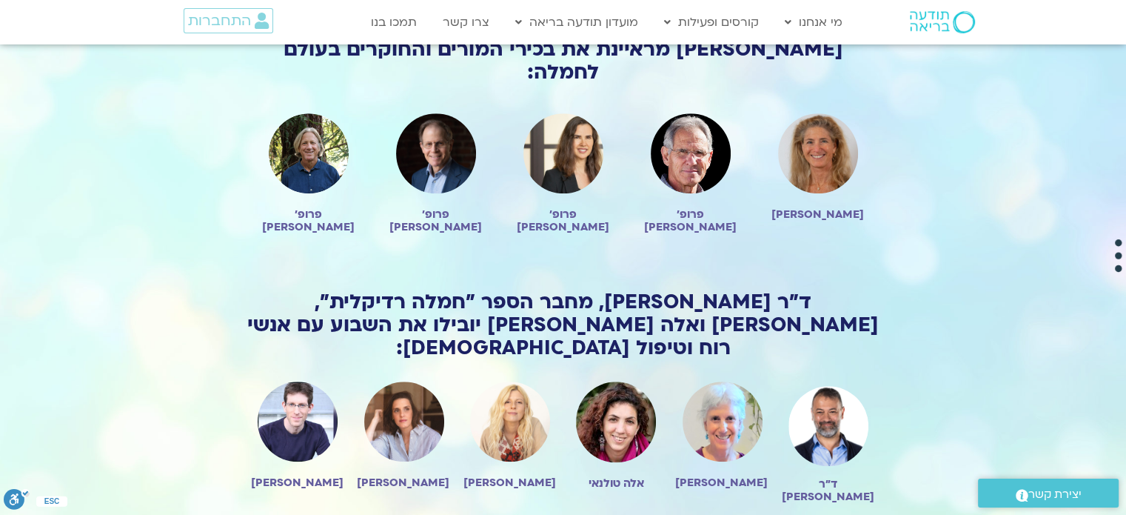  I want to click on h2: אלה טולנאי, so click(616, 483).